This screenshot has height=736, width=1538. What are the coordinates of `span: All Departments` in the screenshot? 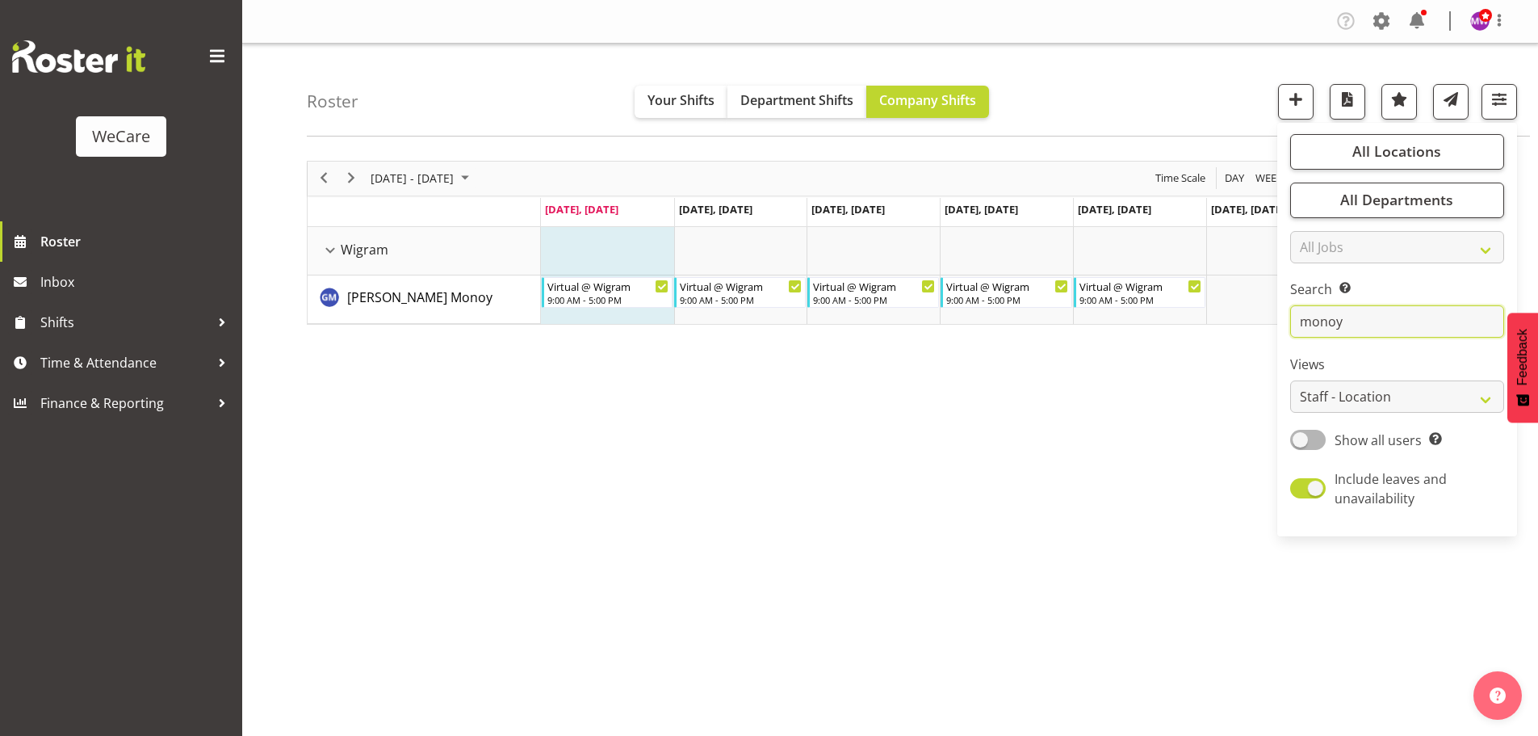 It's located at (1397, 199).